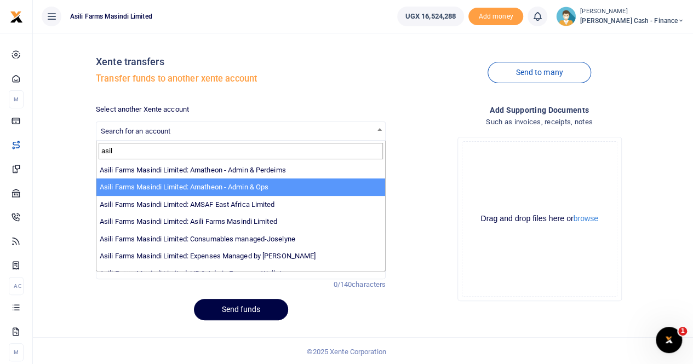 The height and width of the screenshot is (364, 693). What do you see at coordinates (193, 170) in the screenshot?
I see `label: Asili Farms Masindi Limited: Amatheon - Admin & Perdeims` at bounding box center [193, 170].